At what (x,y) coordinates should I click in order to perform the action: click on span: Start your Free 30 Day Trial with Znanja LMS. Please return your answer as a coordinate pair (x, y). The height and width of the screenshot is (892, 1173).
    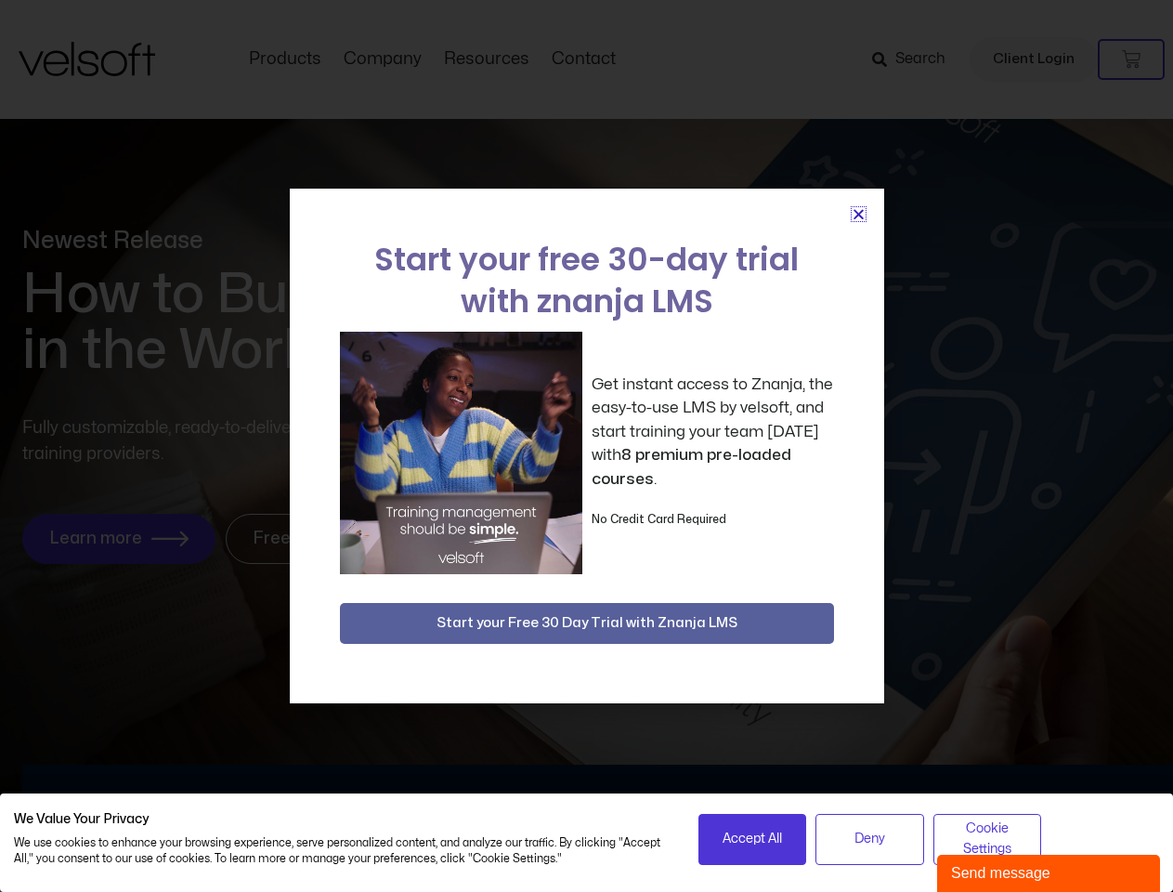
    Looking at the image, I should click on (587, 623).